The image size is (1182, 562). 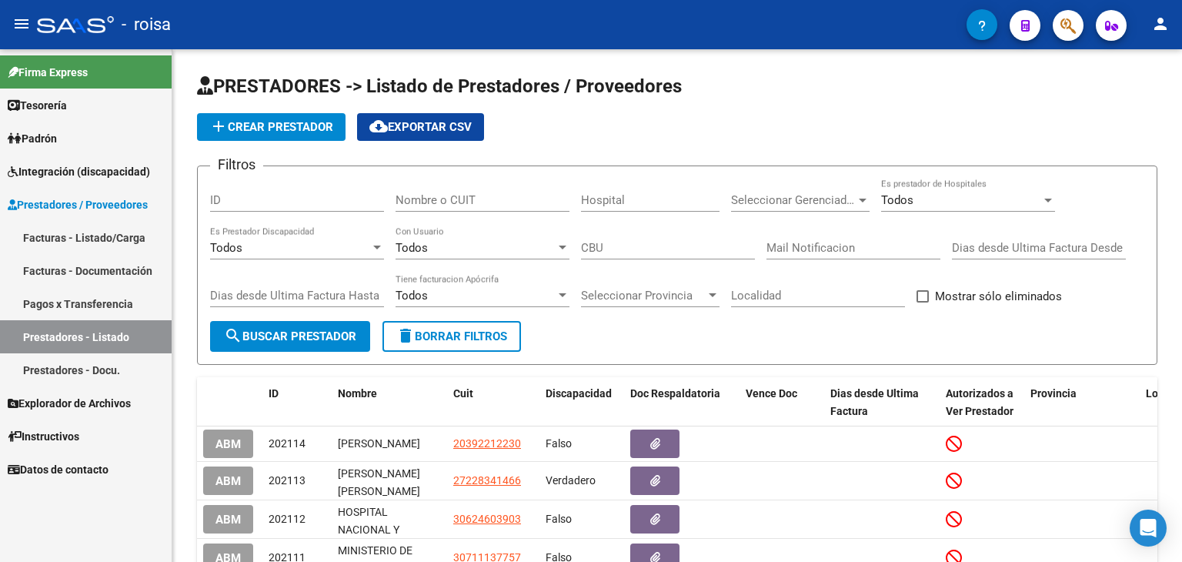 I want to click on span: ID, so click(x=273, y=393).